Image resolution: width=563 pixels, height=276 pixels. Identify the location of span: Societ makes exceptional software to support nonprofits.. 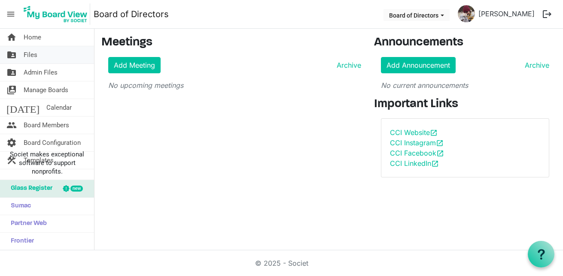
(47, 163).